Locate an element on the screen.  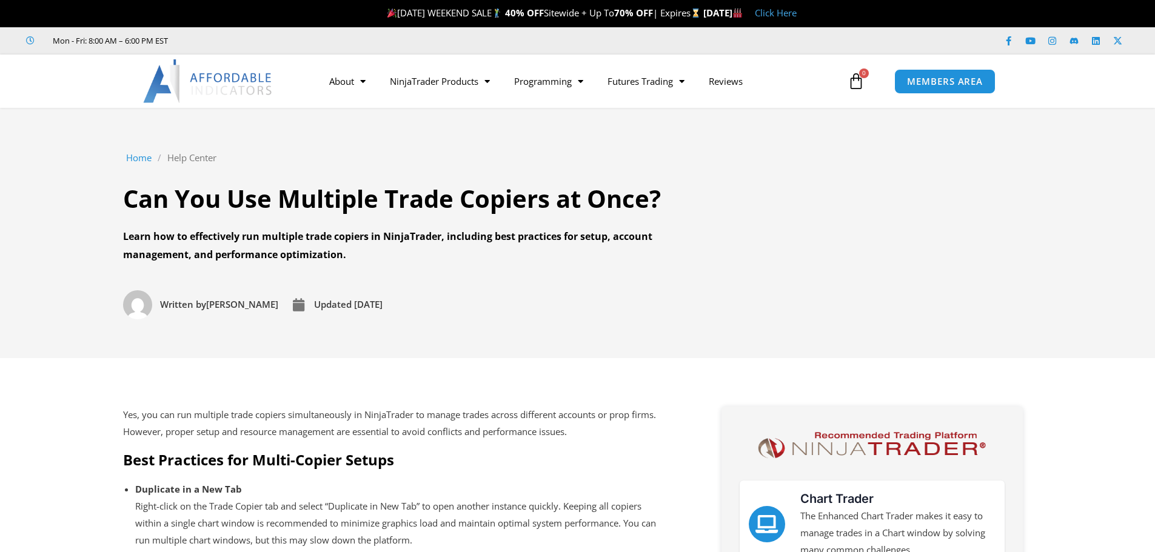
li: Right-click on the Trade Copier tab and select “Duplicate in New Tab” to open another instance qu... is located at coordinates (401, 515).